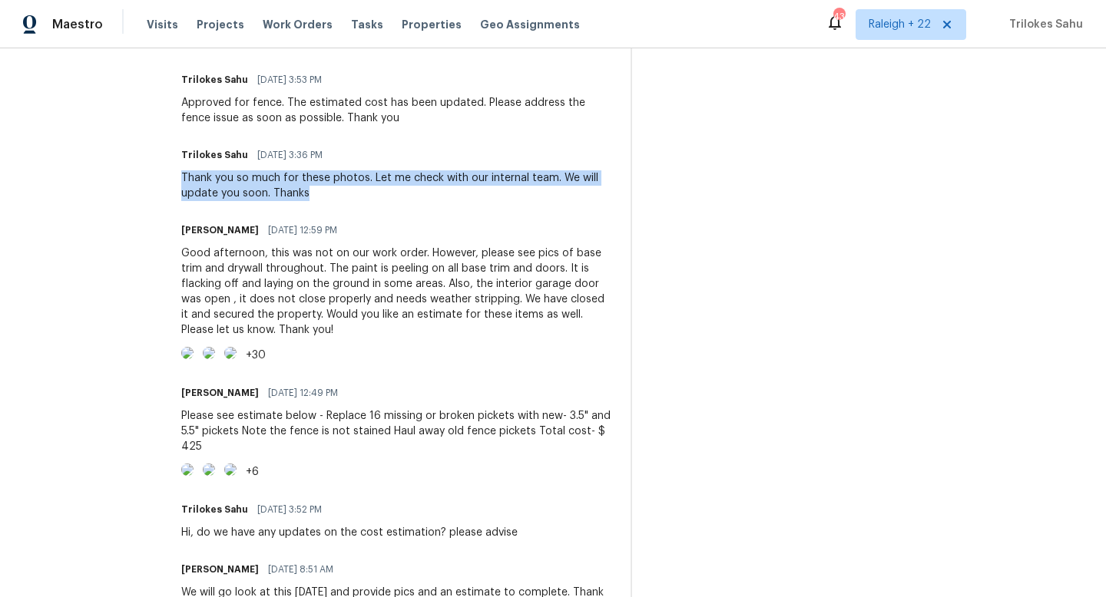 The width and height of the screenshot is (1106, 597). I want to click on span: Tasks, so click(367, 25).